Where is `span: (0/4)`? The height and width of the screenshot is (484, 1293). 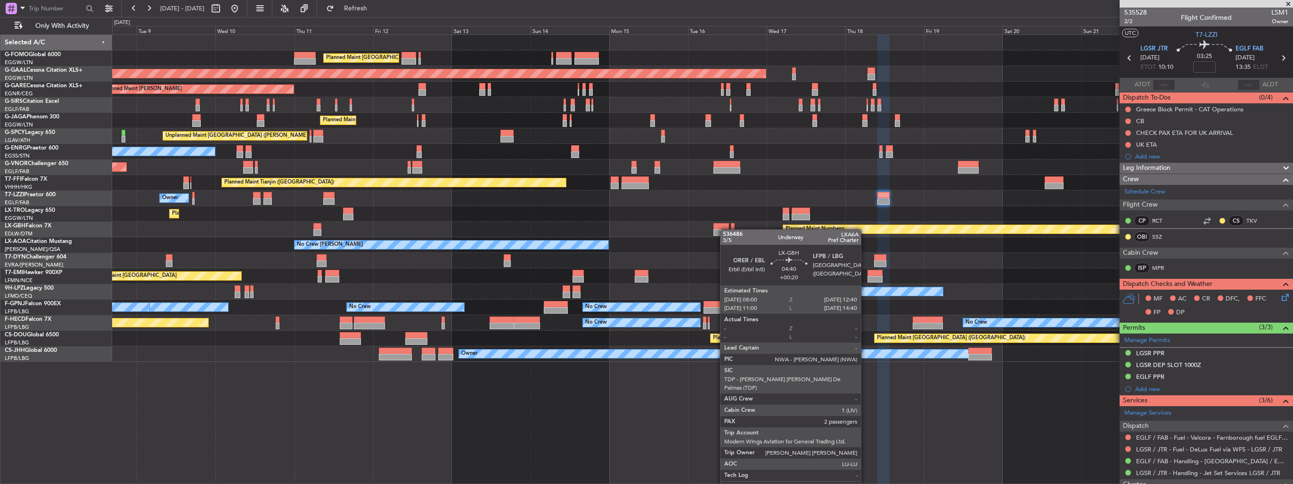
span: (0/4) is located at coordinates (1266, 97).